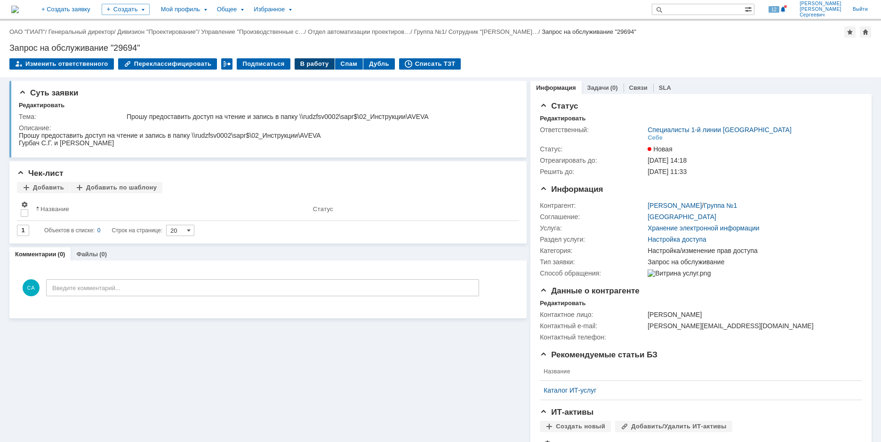  Describe the element at coordinates (592, 206) in the screenshot. I see `div: Контрагент:` at that location.